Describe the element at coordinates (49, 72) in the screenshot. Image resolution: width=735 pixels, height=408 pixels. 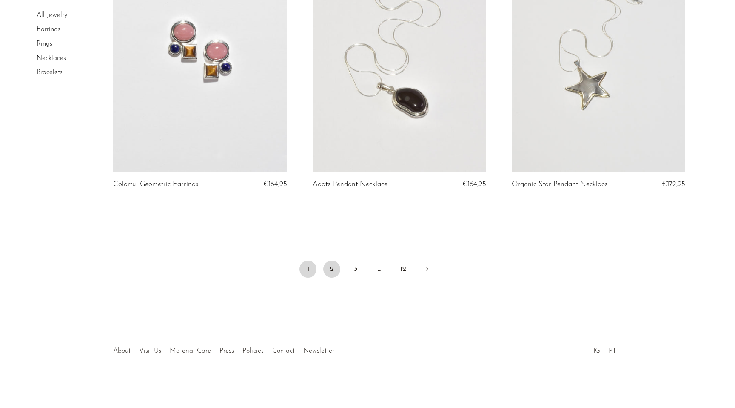
I see `a: Bracelets` at that location.